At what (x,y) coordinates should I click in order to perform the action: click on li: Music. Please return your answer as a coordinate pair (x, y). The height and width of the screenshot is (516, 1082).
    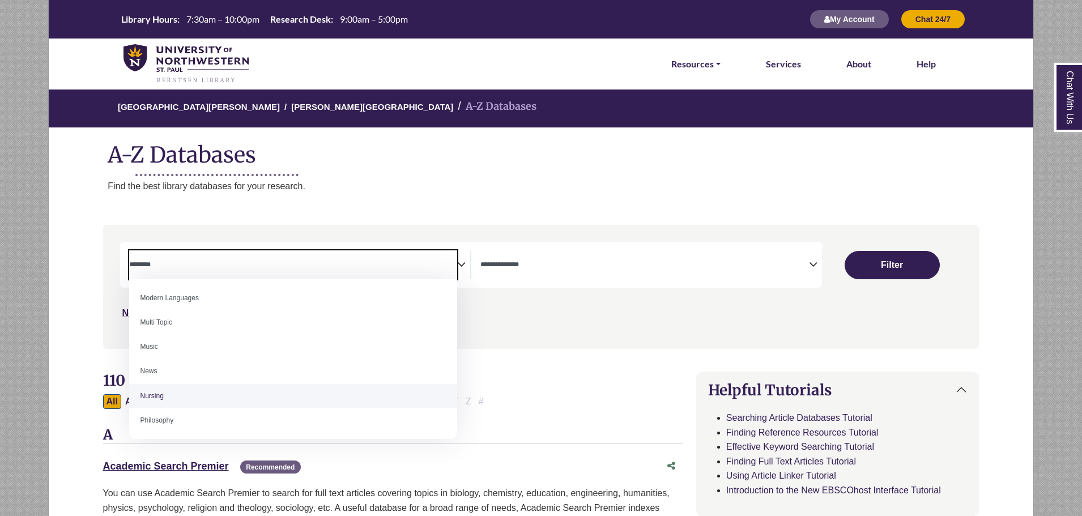
    Looking at the image, I should click on (293, 347).